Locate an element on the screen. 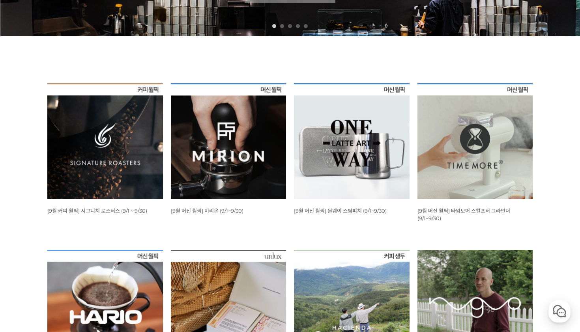 This screenshot has width=580, height=332. a: 홈 is located at coordinates (27, 260).